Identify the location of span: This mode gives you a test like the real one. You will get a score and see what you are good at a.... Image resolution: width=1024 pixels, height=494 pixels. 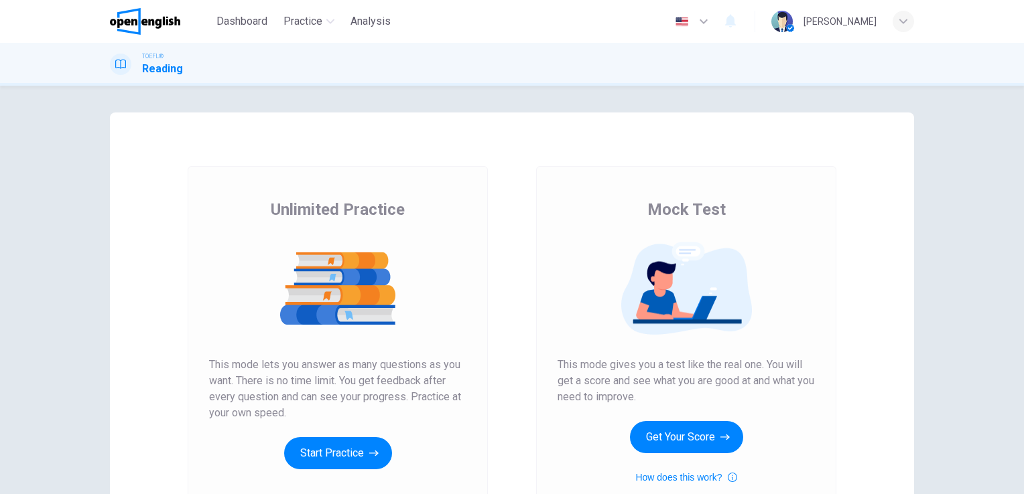
(686, 381).